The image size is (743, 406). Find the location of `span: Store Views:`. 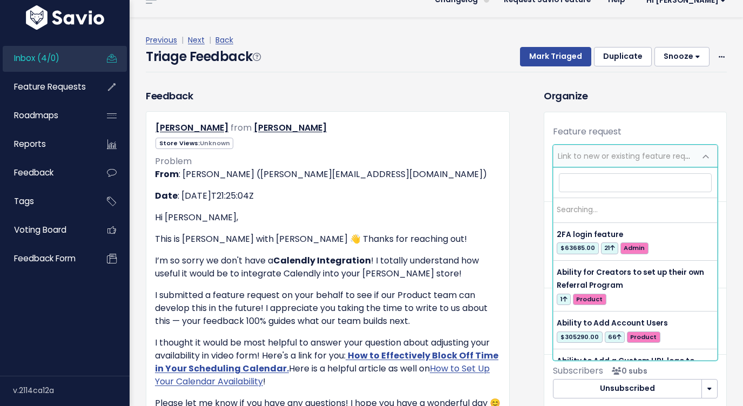

span: Store Views: is located at coordinates (194, 143).